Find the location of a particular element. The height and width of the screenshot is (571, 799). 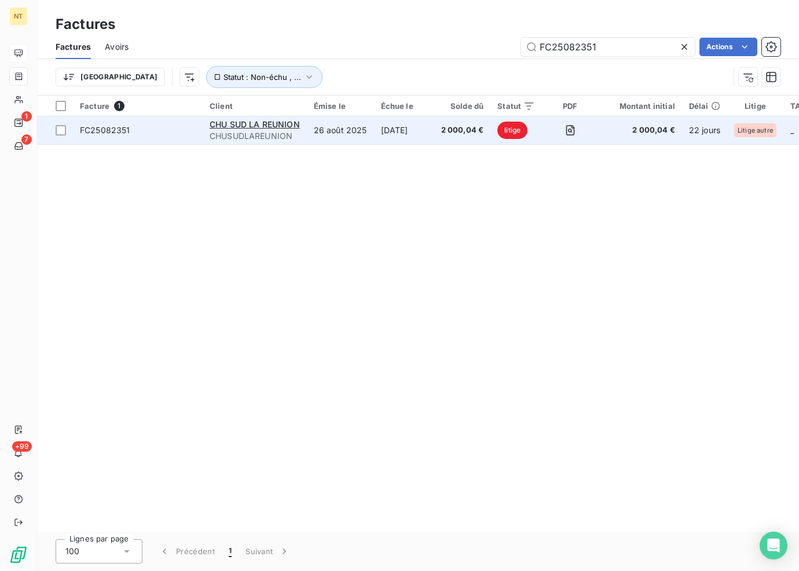

button: Actions is located at coordinates (728, 47).